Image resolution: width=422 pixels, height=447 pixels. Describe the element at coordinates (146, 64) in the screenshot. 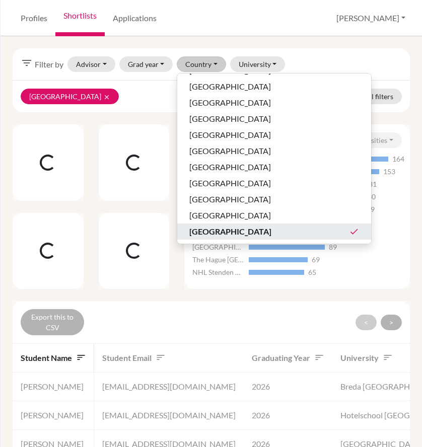

I see `button: Grad year` at that location.